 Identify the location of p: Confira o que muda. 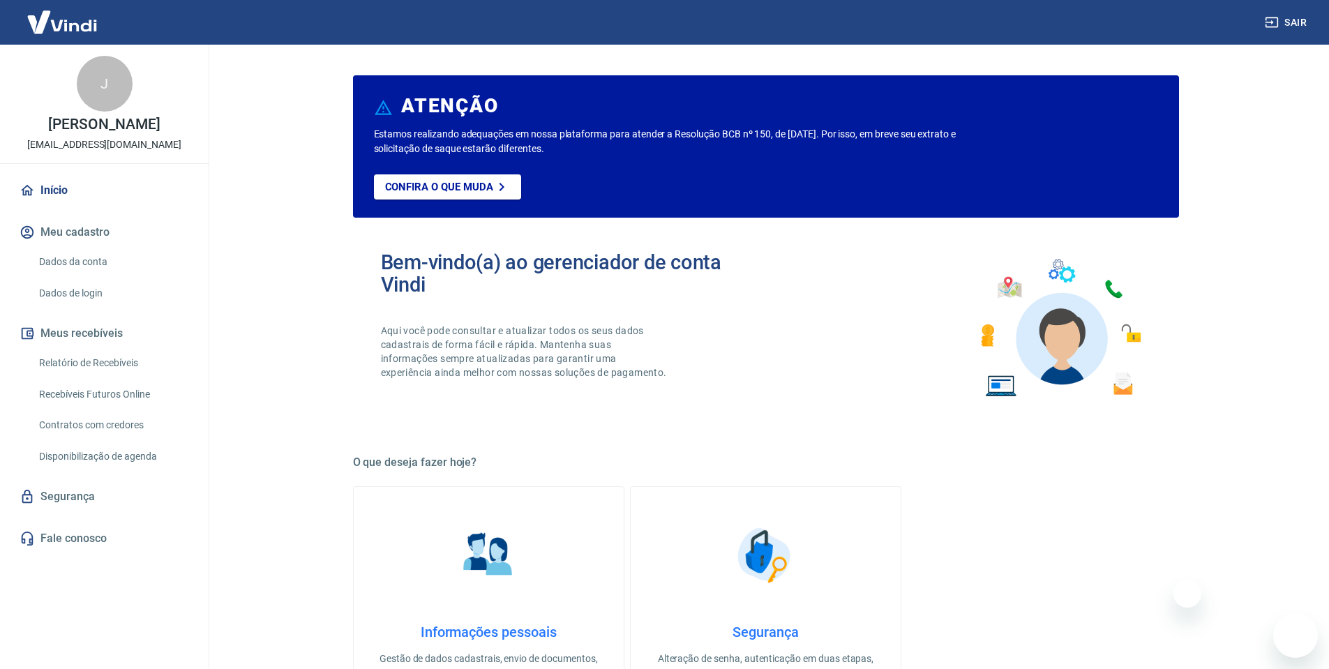
(439, 187).